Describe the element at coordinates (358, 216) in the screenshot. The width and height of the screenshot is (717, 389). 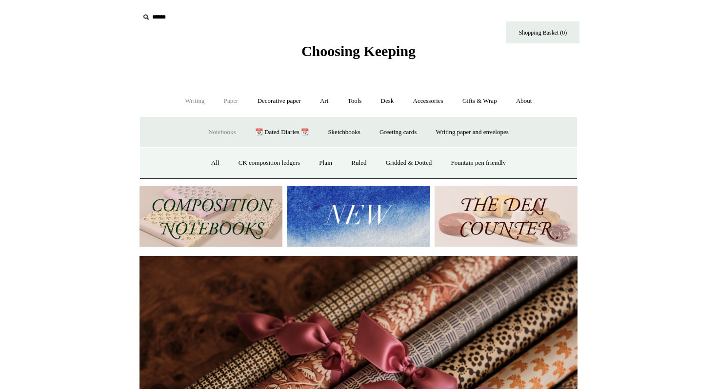
I see `img: New.jpg__PID:f73bdf93-380a-4a35-bcfe-7823039498e1` at that location.